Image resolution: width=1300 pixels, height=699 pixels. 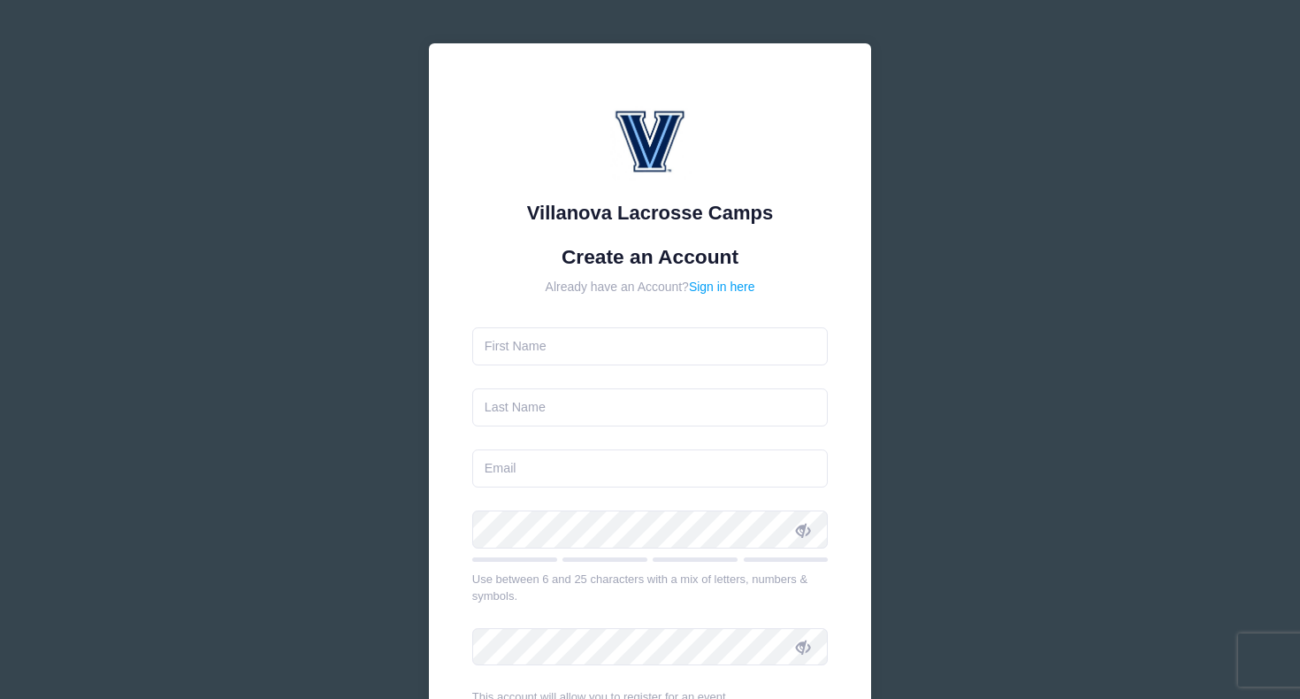 What do you see at coordinates (650, 468) in the screenshot?
I see `input: Email` at bounding box center [650, 468].